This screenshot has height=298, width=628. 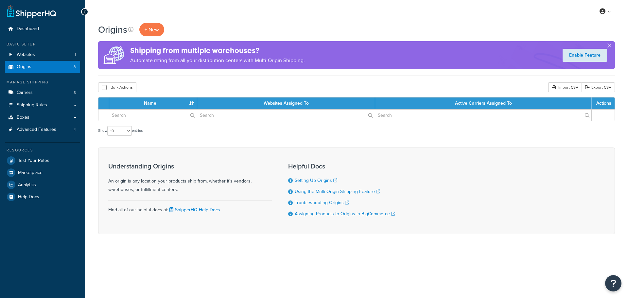 What do you see at coordinates (28, 197) in the screenshot?
I see `span: Help Docs` at bounding box center [28, 197].